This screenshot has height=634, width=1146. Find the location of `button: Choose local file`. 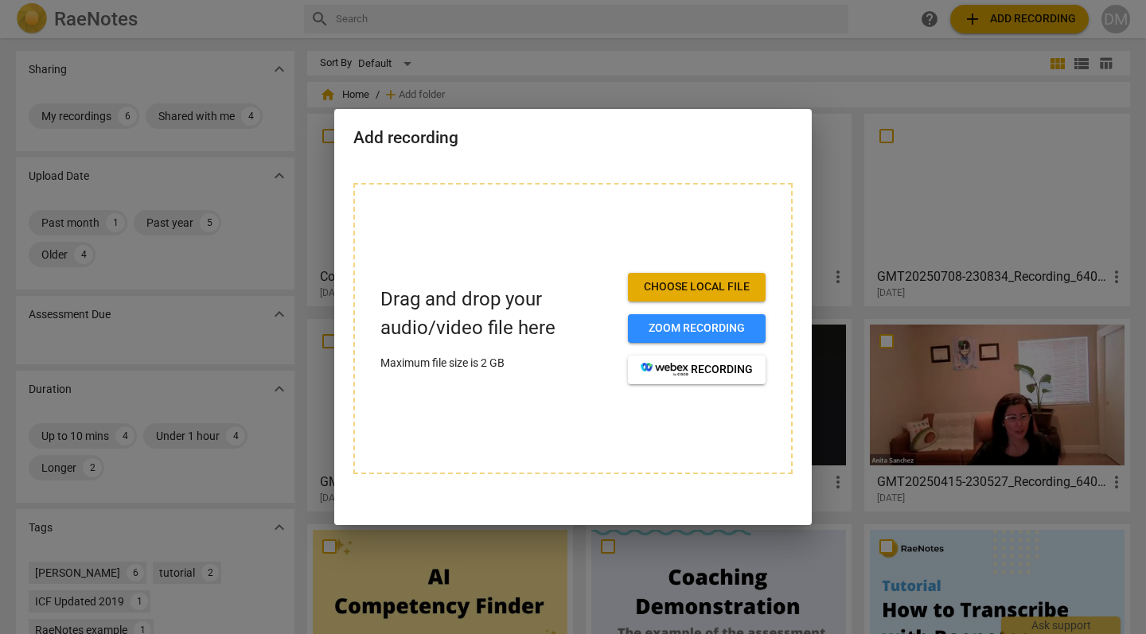

button: Choose local file is located at coordinates (697, 287).